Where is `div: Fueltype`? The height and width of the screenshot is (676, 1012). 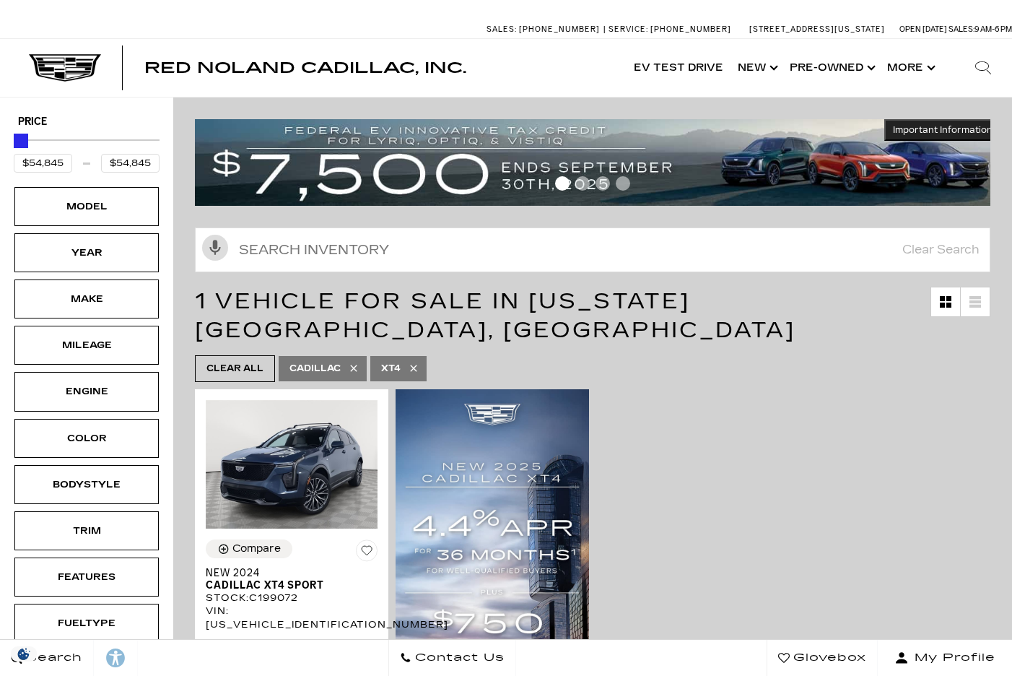
div: Fueltype is located at coordinates (87, 623).